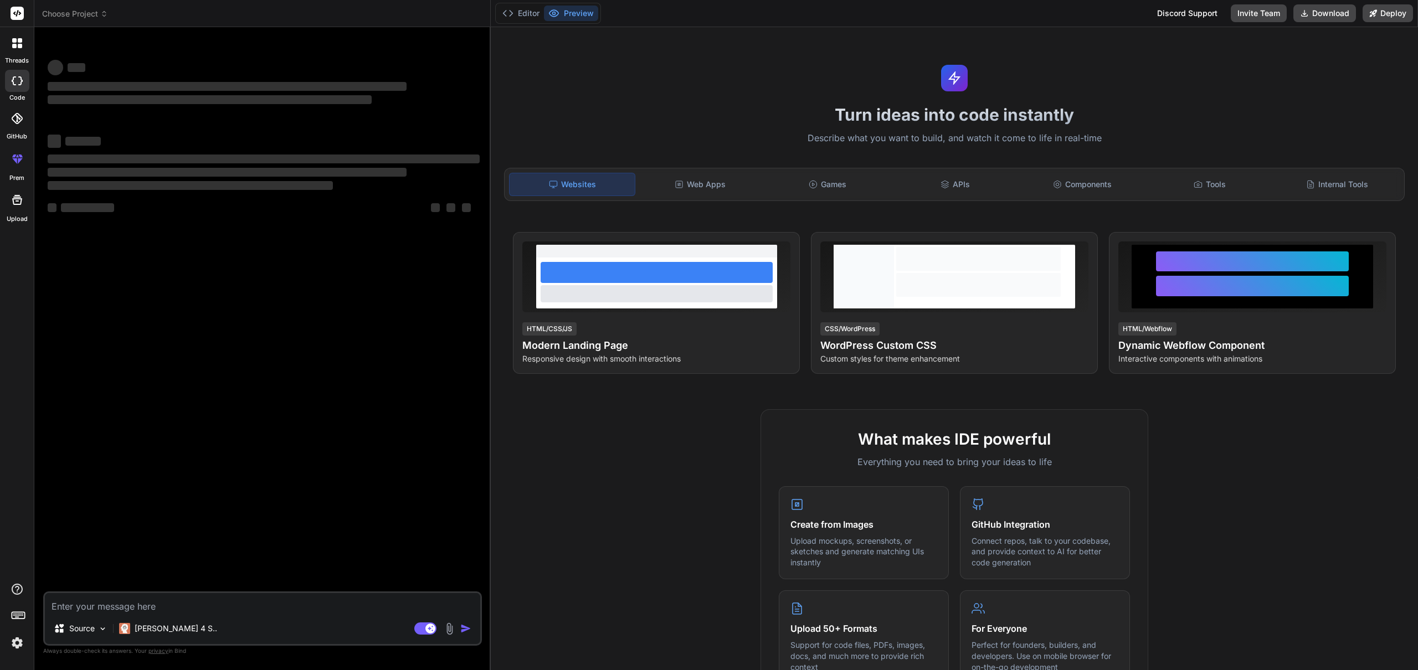 This screenshot has width=1418, height=670. Describe the element at coordinates (263, 651) in the screenshot. I see `p: Always double-check its answers. Your in Bind` at that location.